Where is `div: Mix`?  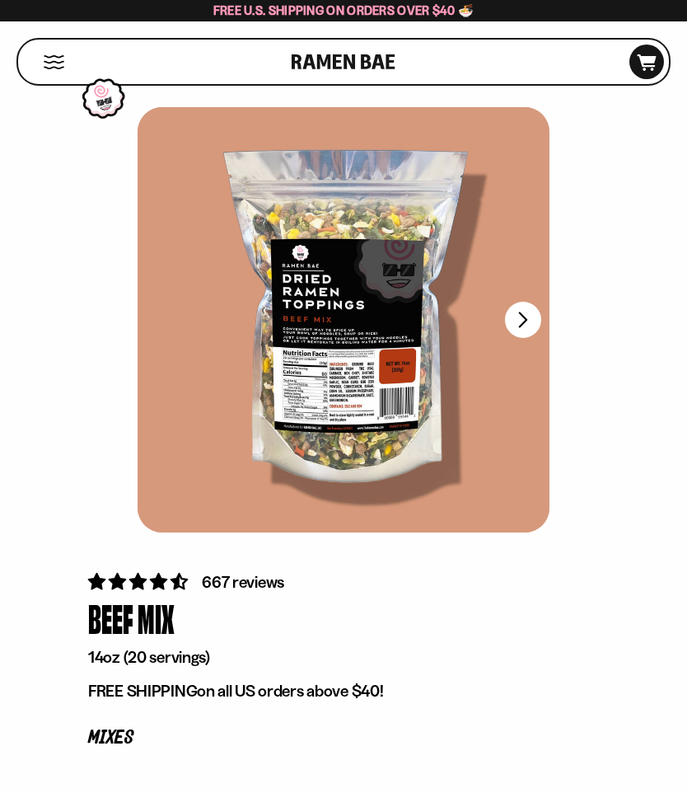
div: Mix is located at coordinates (156, 618).